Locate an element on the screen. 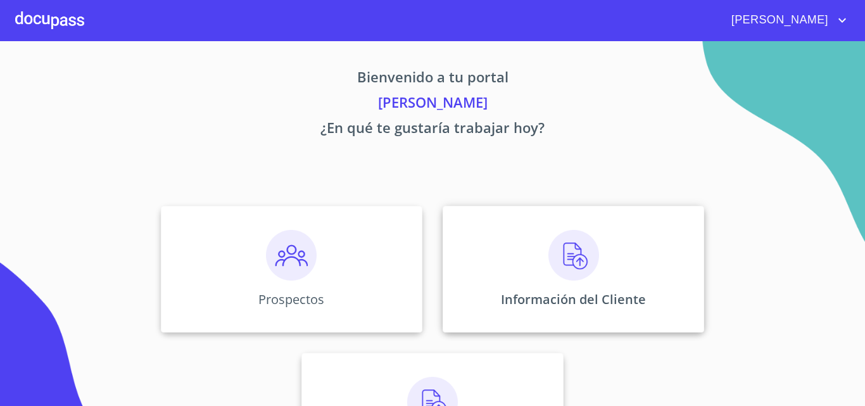 This screenshot has height=406, width=865. img: carga.png is located at coordinates (574, 255).